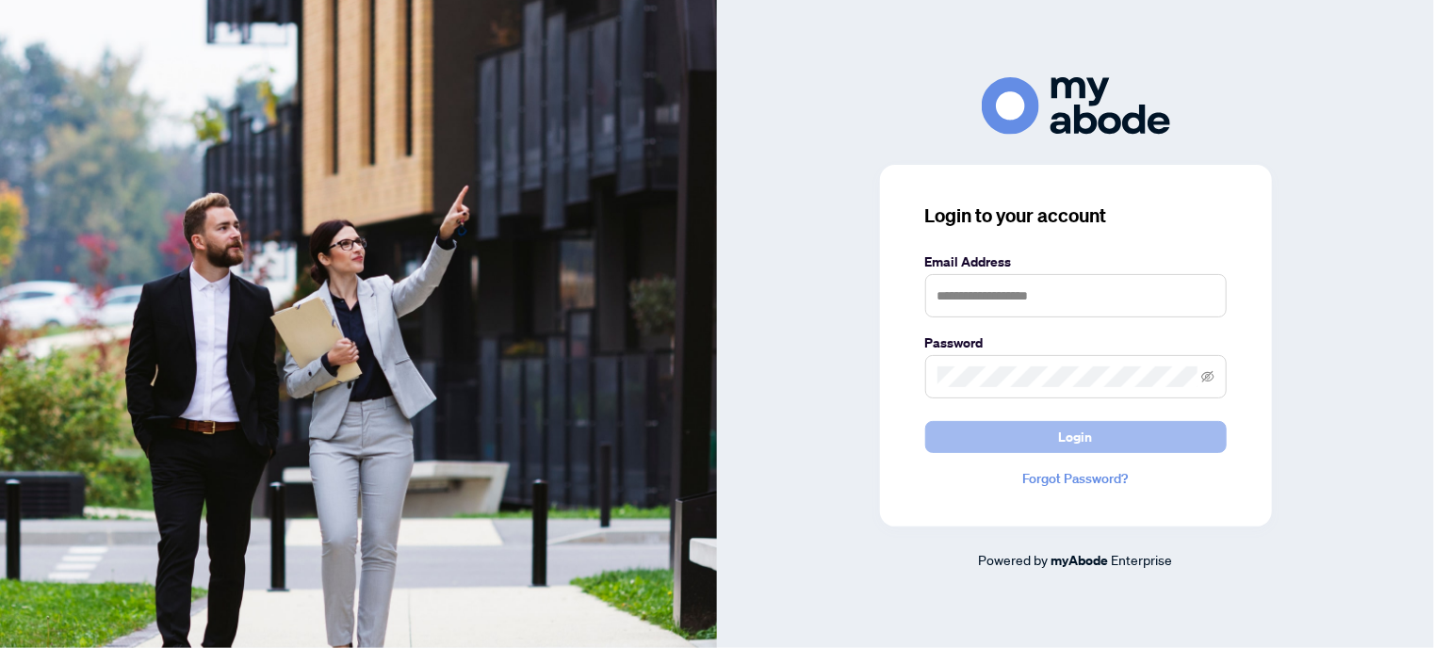  Describe the element at coordinates (1080, 561) in the screenshot. I see `a: myAbode` at that location.